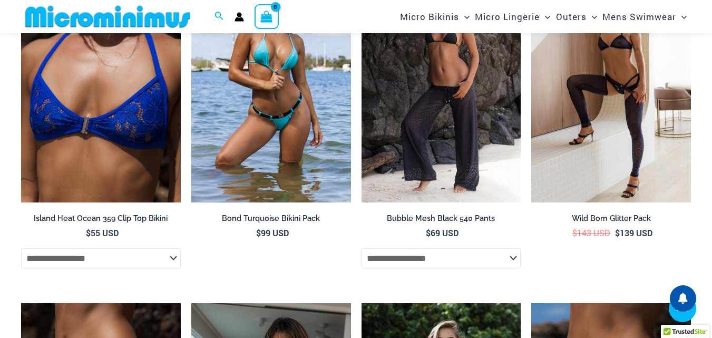 This screenshot has height=338, width=712. What do you see at coordinates (611, 218) in the screenshot?
I see `h2: Wild Born Glitter Pack` at bounding box center [611, 218].